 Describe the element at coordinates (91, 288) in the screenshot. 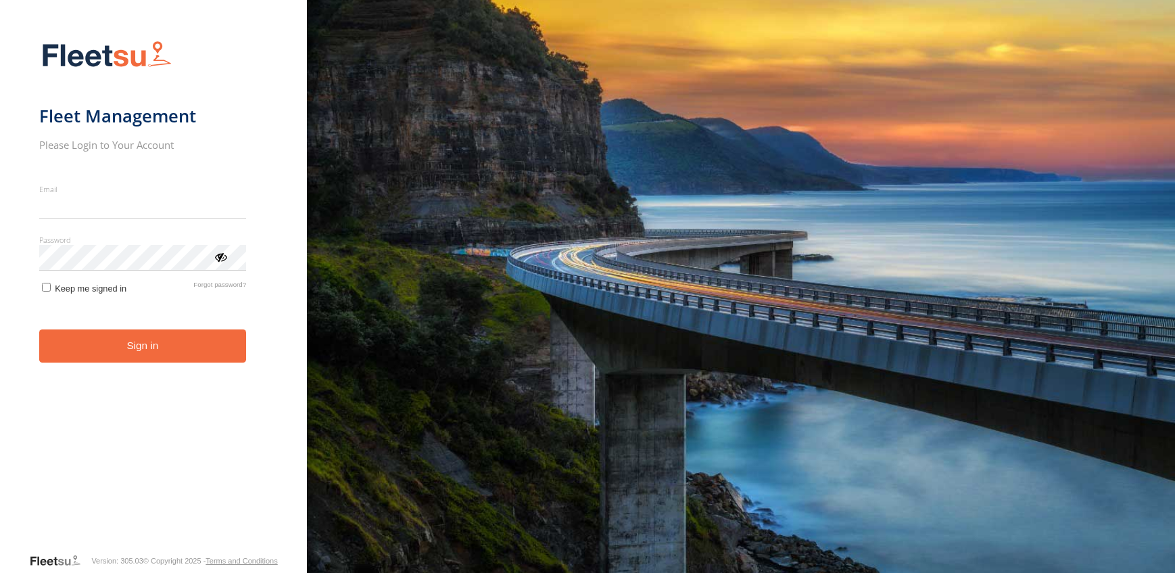

I see `span: Keep me signed in` at that location.